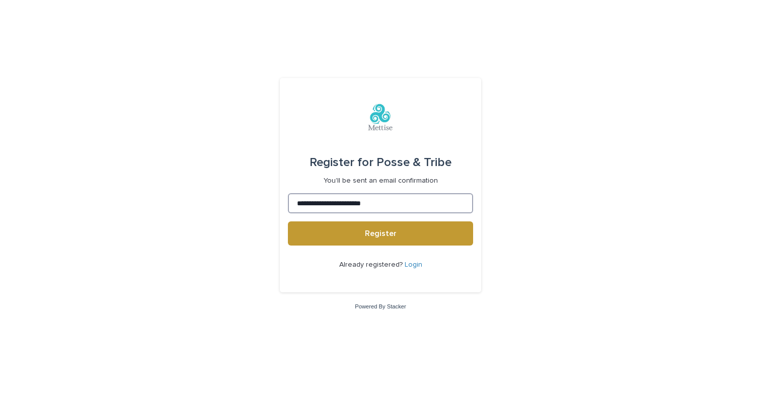  What do you see at coordinates (380, 162) in the screenshot?
I see `div: Posse & Tribe` at bounding box center [380, 162].